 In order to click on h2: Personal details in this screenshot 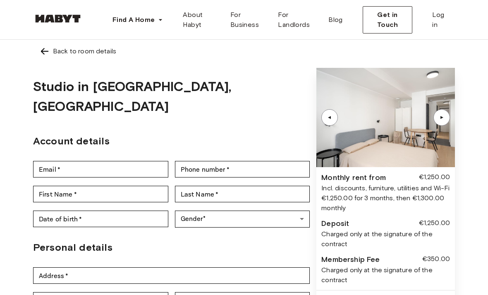, I will do `click(171, 247)`.